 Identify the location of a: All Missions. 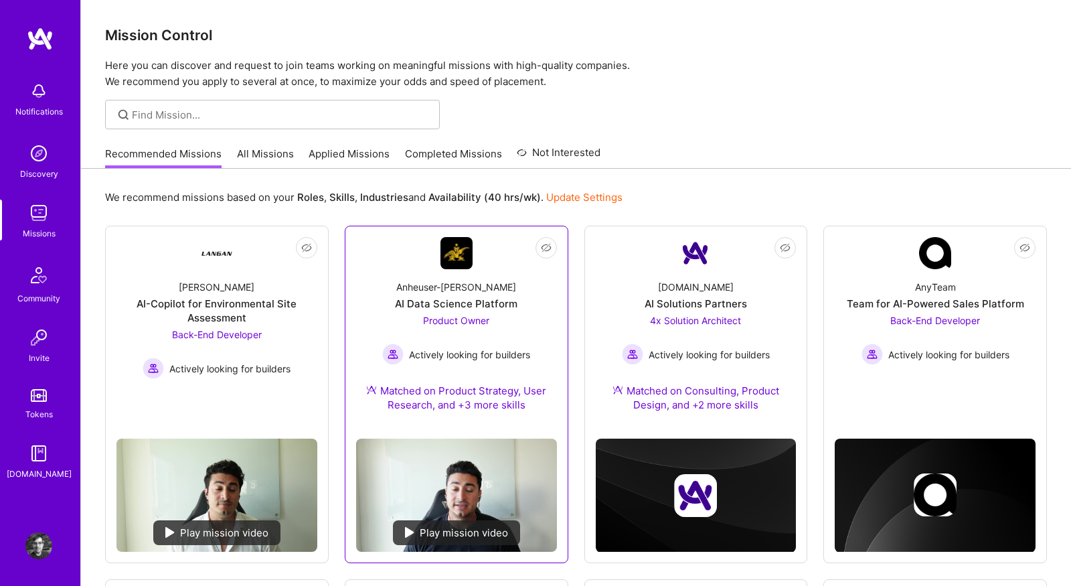
(265, 157).